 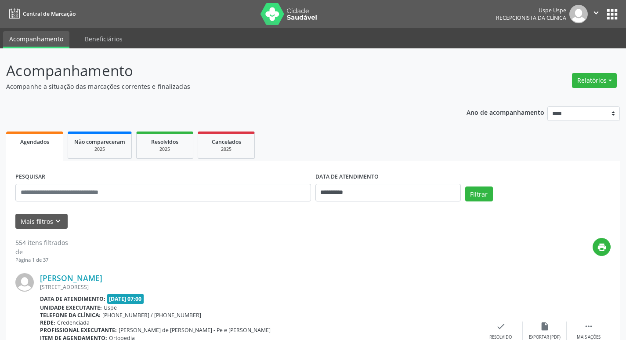 I want to click on i: keyboard_arrow_down, so click(x=58, y=221).